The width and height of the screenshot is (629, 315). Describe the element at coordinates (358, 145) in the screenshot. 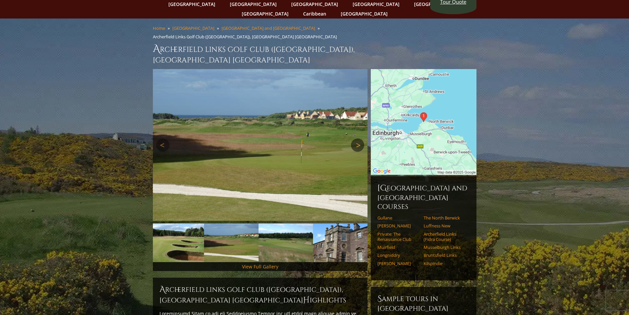

I see `a: Next` at that location.